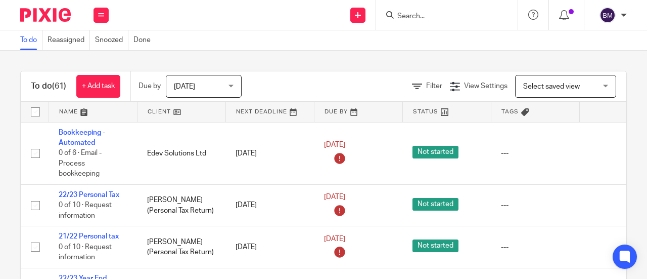 Image resolution: width=647 pixels, height=279 pixels. What do you see at coordinates (82, 138) in the screenshot?
I see `a: Bookkeeping - Automated` at bounding box center [82, 138].